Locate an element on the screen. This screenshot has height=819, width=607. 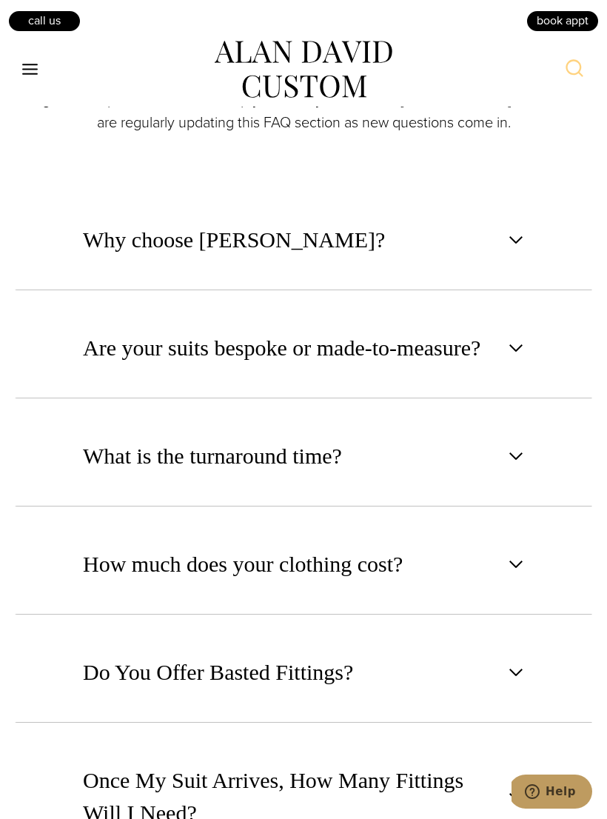
button: View Search Form is located at coordinates (574, 70).